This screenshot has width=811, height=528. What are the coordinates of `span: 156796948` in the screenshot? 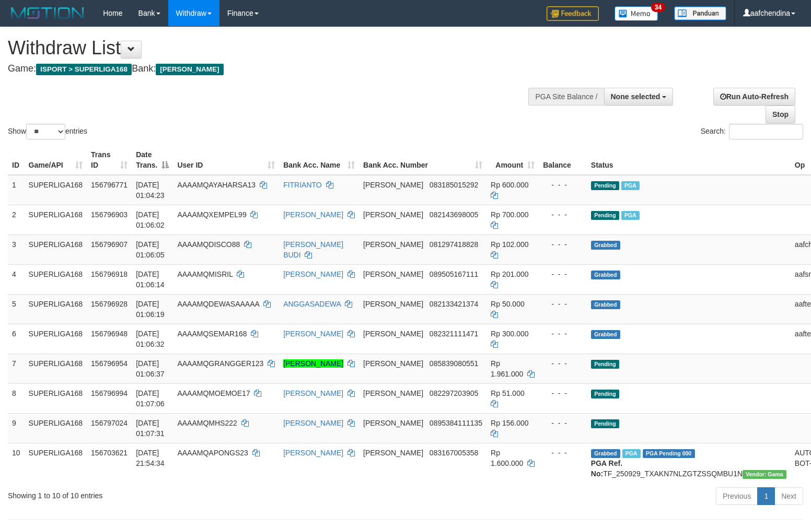 It's located at (109, 334).